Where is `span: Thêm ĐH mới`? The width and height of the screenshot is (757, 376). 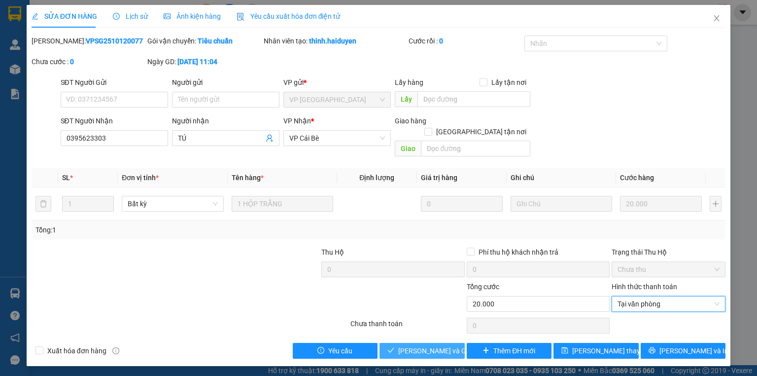
span: Thêm ĐH mới is located at coordinates (514, 350).